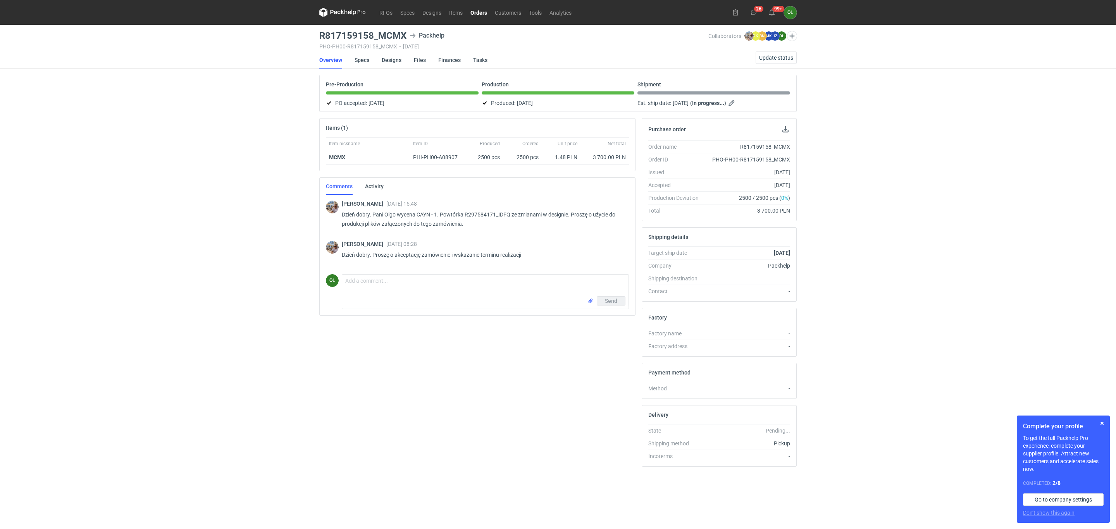  What do you see at coordinates (402, 103) in the screenshot?
I see `div: PO accepted:` at bounding box center [402, 103].